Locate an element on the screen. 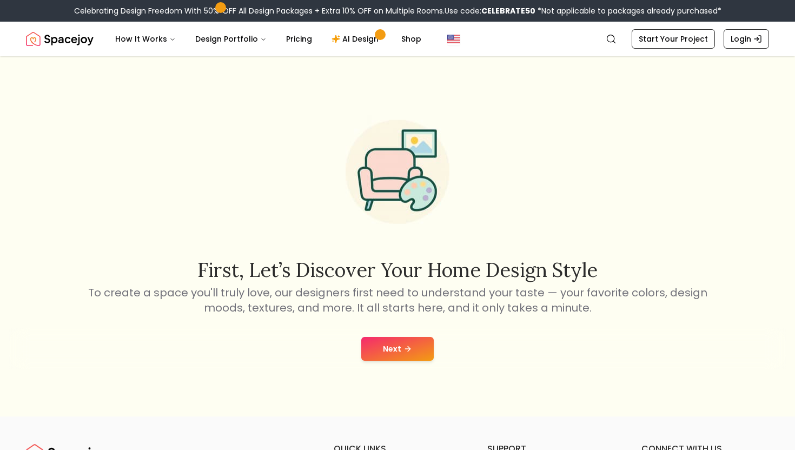  h2: First, let’s discover your home design style is located at coordinates (397, 270).